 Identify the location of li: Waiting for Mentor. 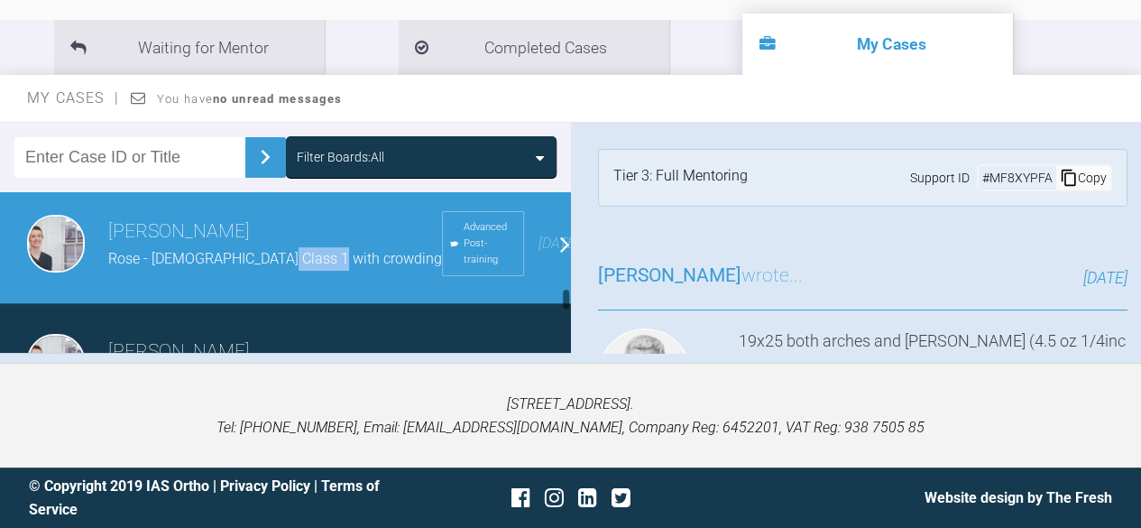
(189, 47).